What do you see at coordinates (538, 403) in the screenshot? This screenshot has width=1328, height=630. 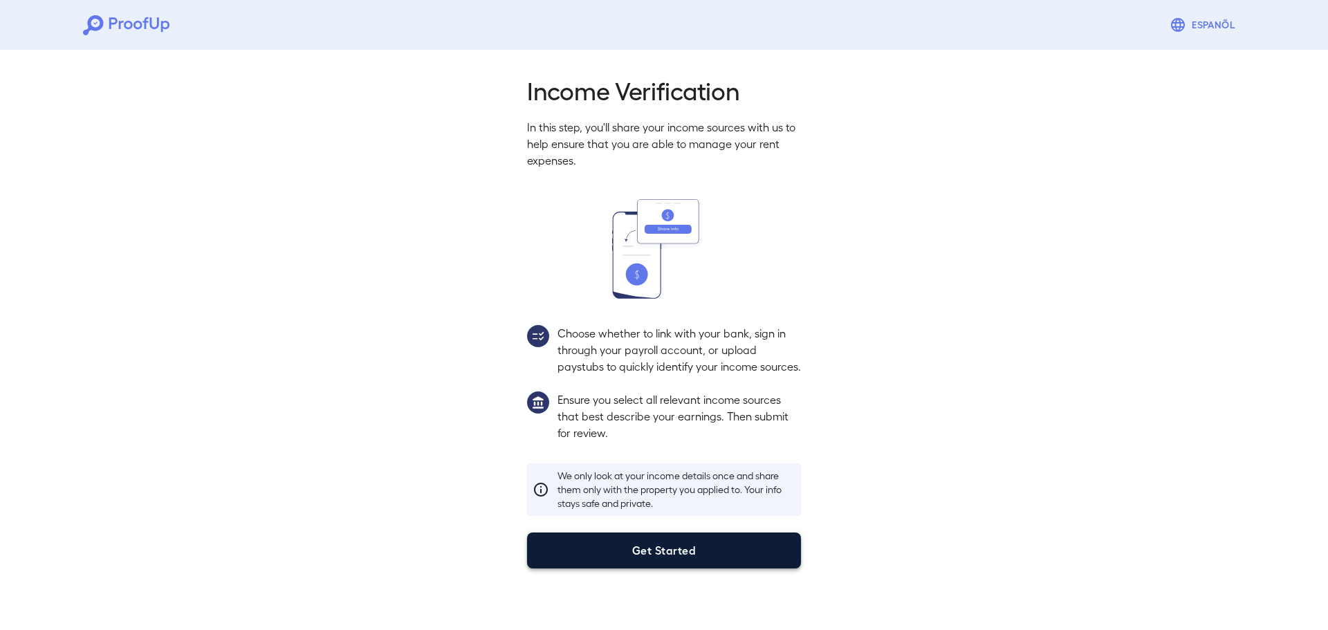 I see `img: group1.svg` at bounding box center [538, 403].